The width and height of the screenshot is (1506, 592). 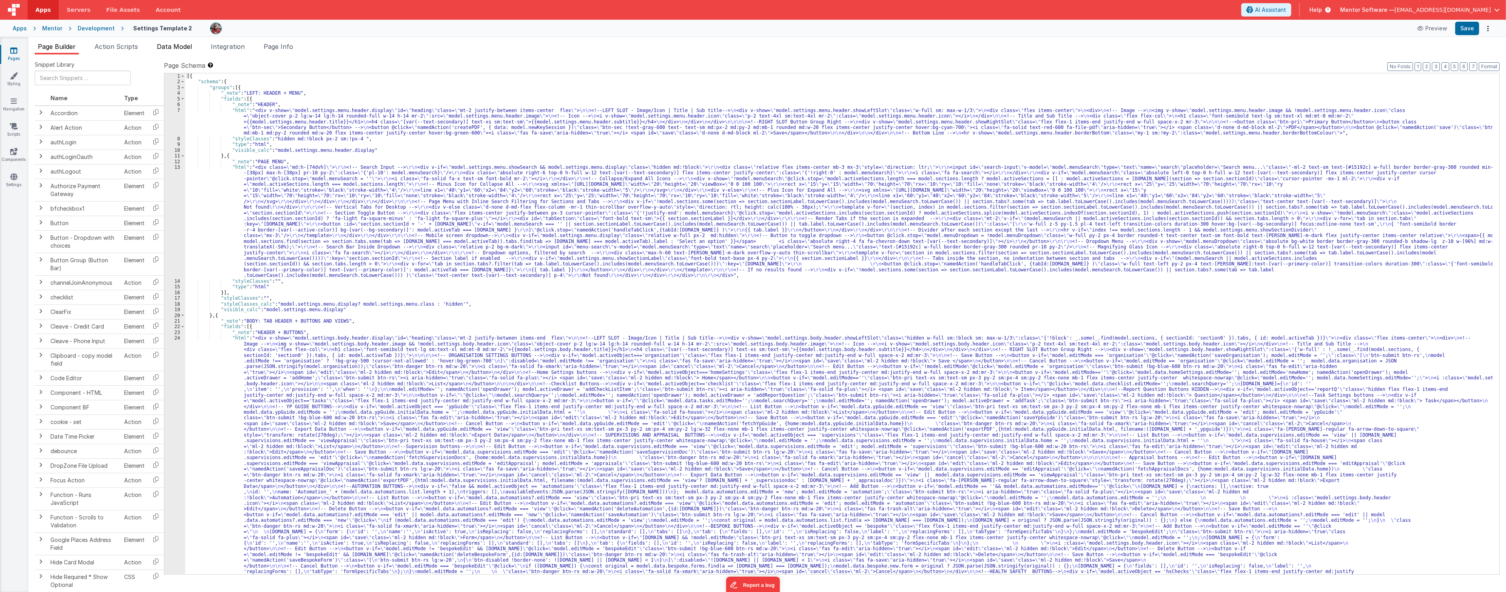 I want to click on button: 5, so click(x=1455, y=67).